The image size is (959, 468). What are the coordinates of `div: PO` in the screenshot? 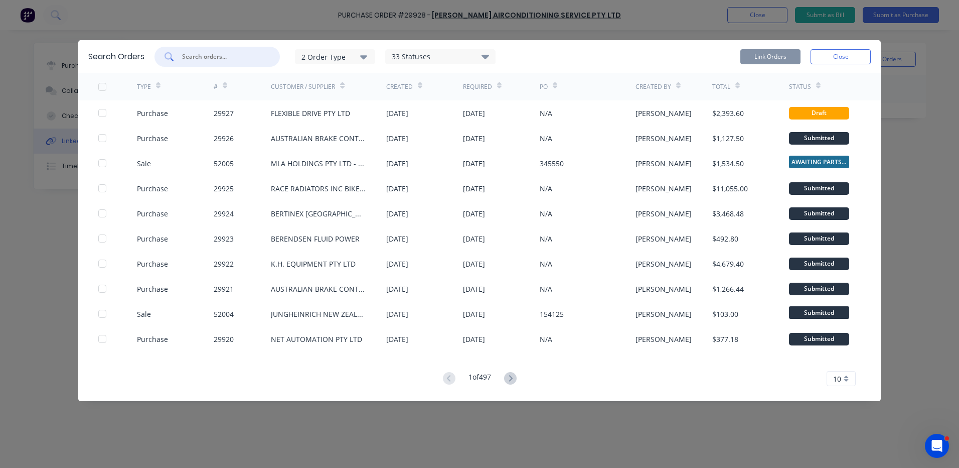 It's located at (544, 87).